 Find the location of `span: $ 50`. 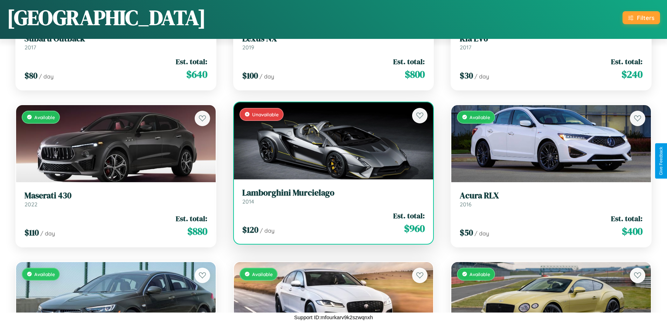

span: $ 50 is located at coordinates (466, 232).